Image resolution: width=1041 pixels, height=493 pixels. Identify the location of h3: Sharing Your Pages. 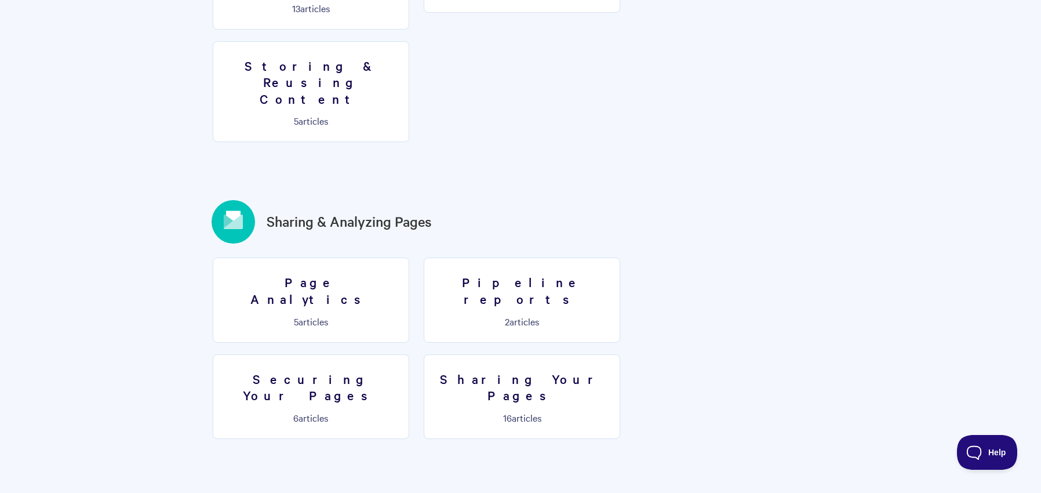
(522, 387).